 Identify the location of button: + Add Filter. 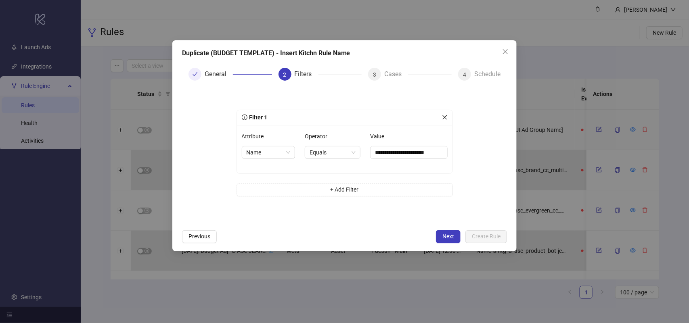
(345, 190).